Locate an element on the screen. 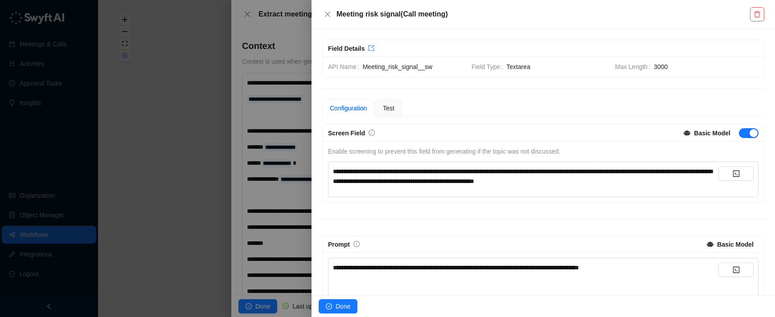 The width and height of the screenshot is (775, 317). span: check-circle is located at coordinates (329, 307).